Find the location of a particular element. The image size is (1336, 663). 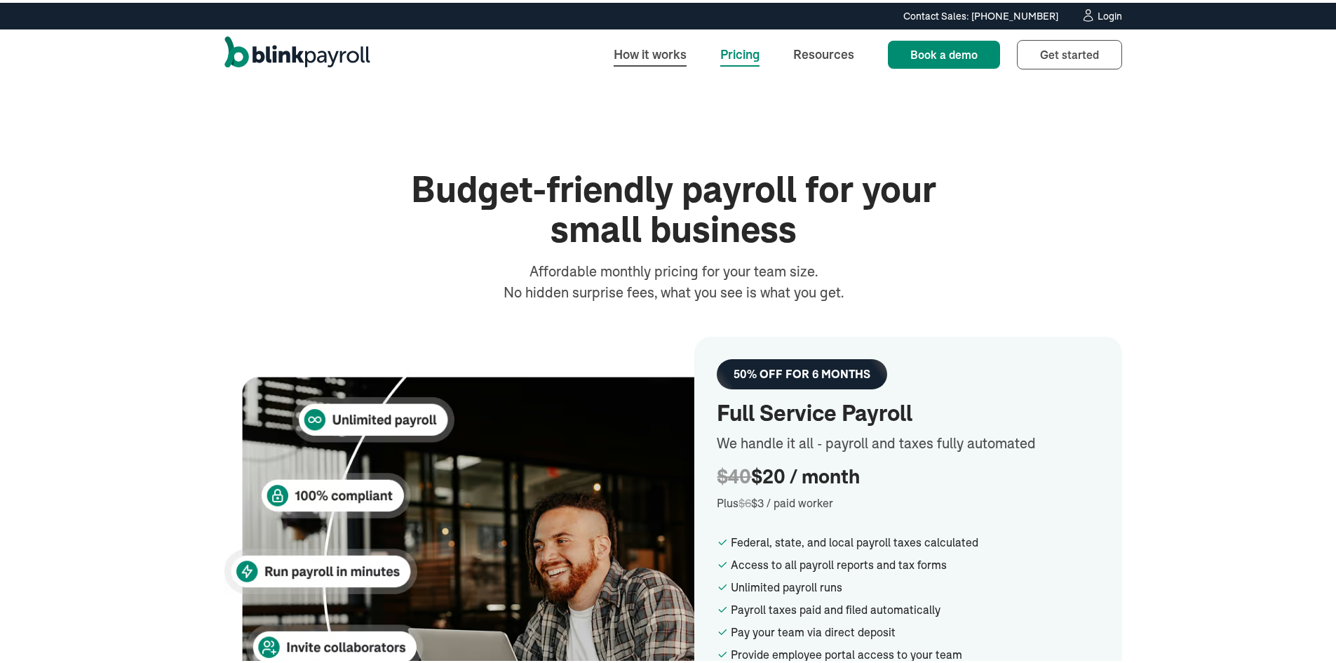

a: Get started is located at coordinates (1070, 52).